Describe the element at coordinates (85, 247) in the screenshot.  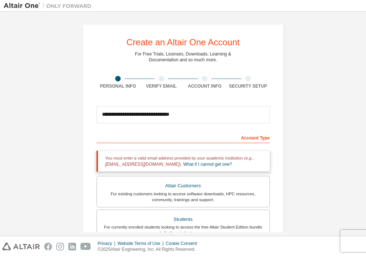
I see `img: youtube.svg` at that location.